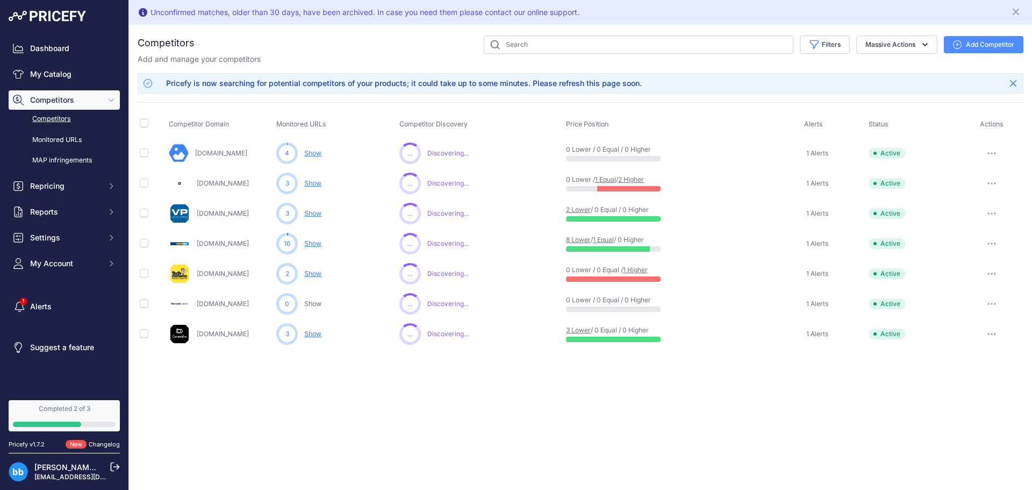 The image size is (1032, 490). Describe the element at coordinates (64, 48) in the screenshot. I see `a: Dashboard` at that location.